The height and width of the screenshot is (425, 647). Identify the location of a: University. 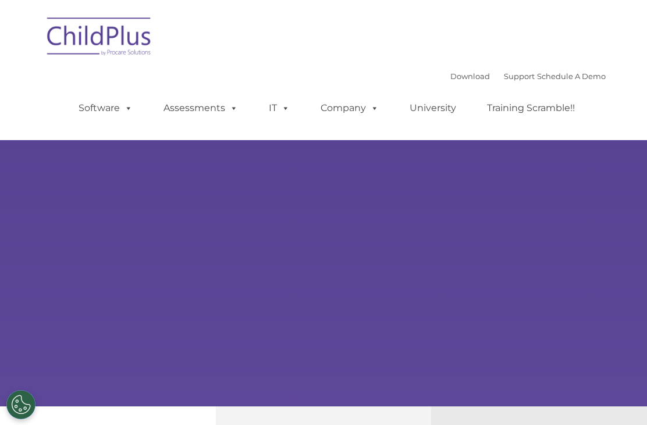
(433, 108).